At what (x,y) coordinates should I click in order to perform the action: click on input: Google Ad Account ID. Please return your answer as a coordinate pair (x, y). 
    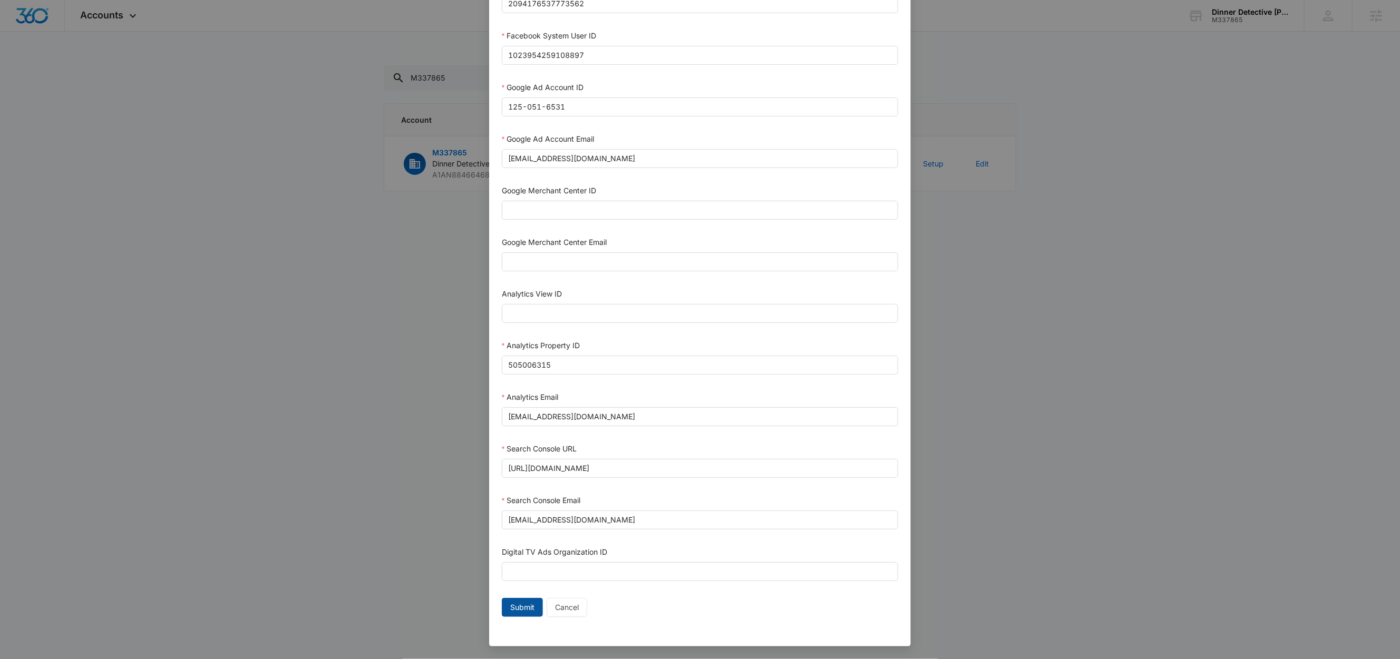
    Looking at the image, I should click on (700, 107).